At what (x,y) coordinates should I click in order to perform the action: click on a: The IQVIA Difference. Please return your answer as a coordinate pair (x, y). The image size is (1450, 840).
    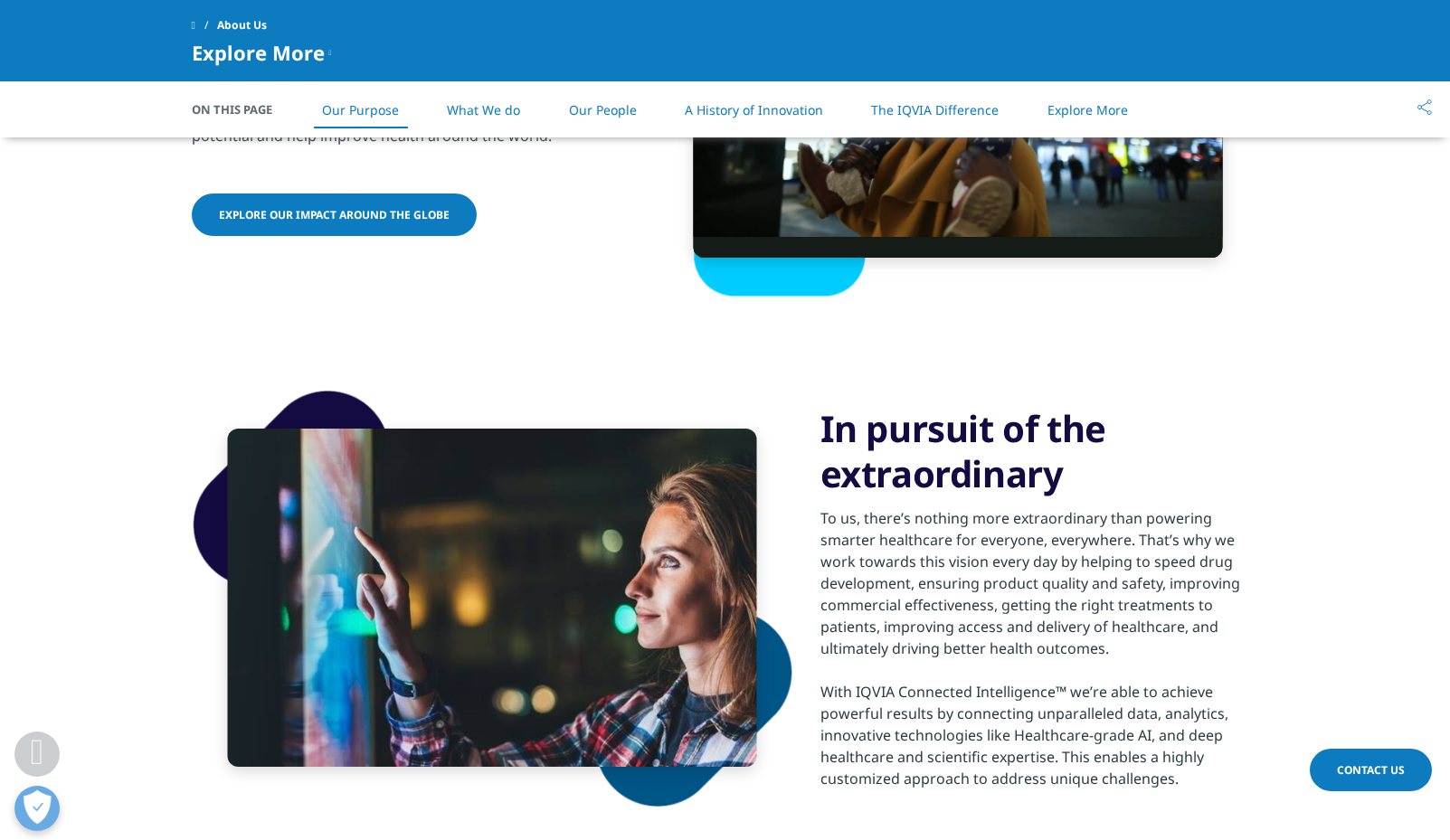
    Looking at the image, I should click on (934, 109).